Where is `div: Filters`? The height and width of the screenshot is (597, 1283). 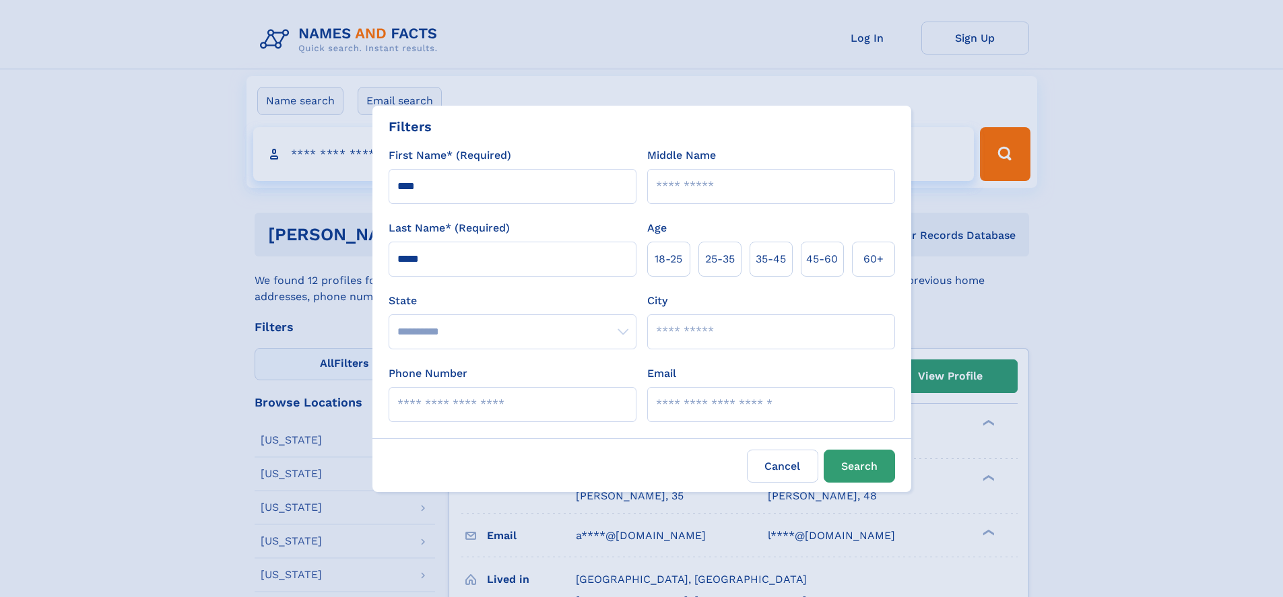 div: Filters is located at coordinates (410, 127).